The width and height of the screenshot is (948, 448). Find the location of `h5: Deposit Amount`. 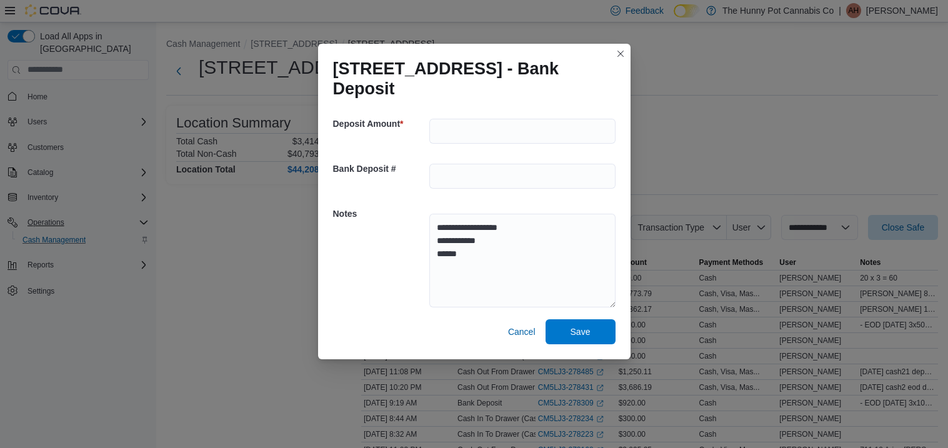

h5: Deposit Amount is located at coordinates (380, 124).